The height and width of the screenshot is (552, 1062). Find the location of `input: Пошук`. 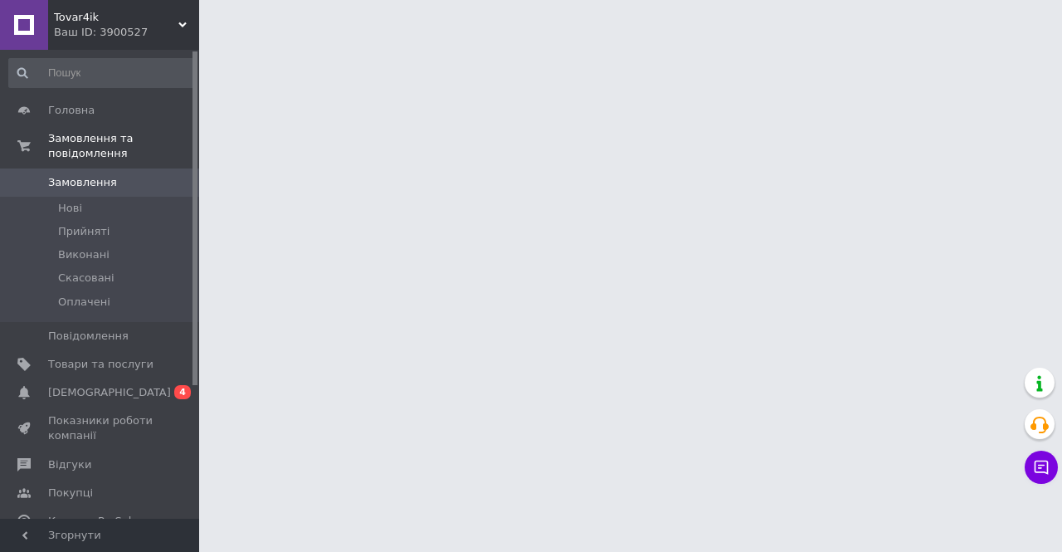

input: Пошук is located at coordinates (102, 73).